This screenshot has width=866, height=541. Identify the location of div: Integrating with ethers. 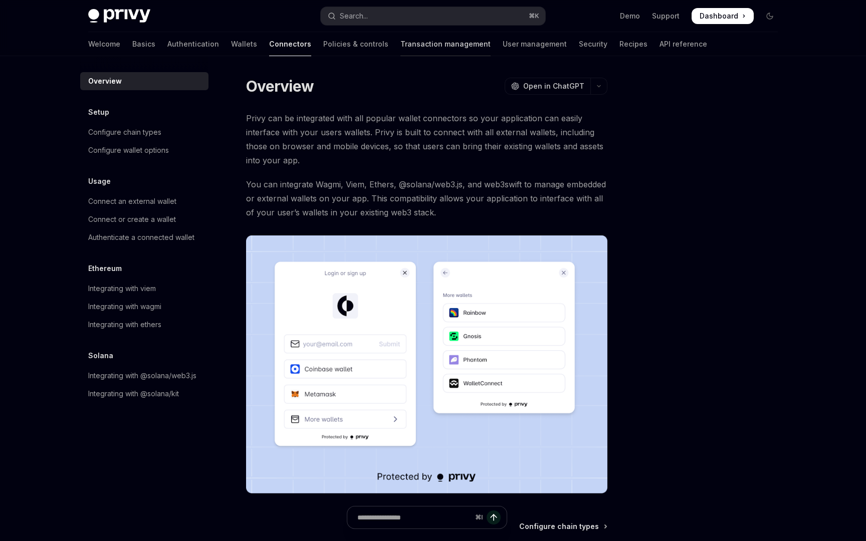
(125, 325).